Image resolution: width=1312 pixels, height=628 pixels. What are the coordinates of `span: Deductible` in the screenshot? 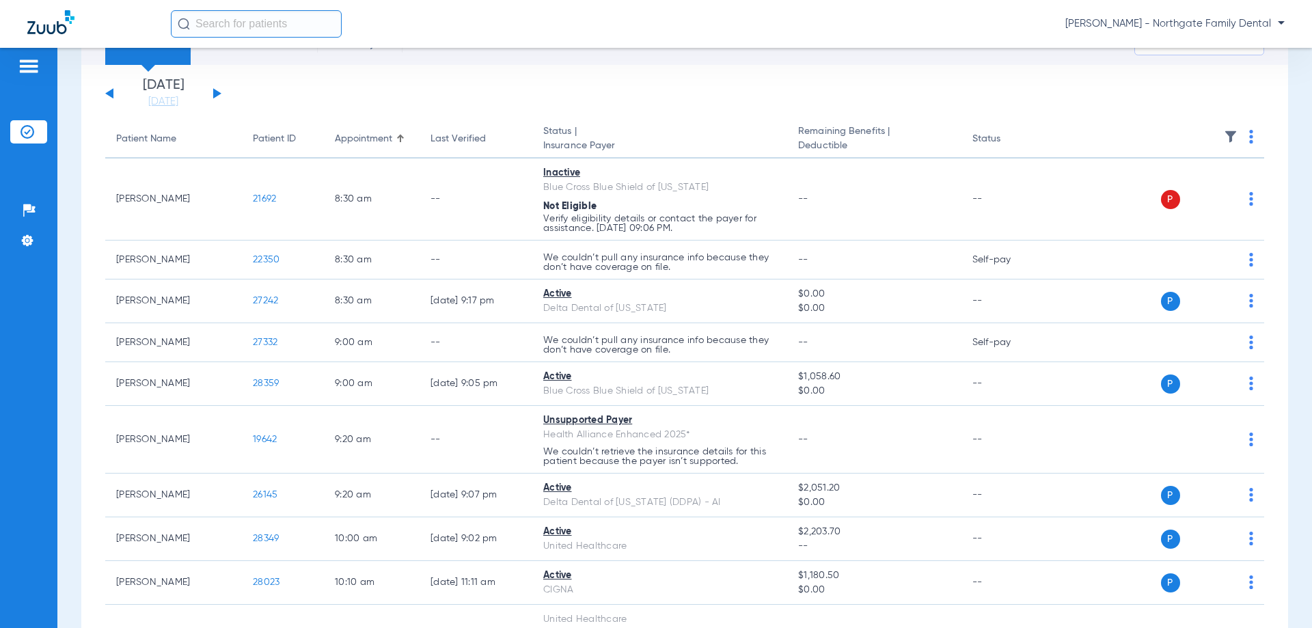 It's located at (874, 146).